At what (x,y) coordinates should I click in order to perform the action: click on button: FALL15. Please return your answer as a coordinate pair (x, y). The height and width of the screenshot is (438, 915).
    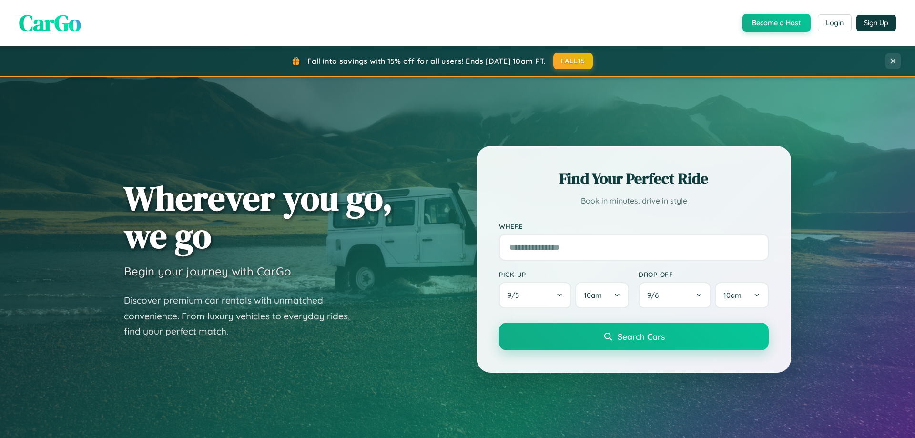
    Looking at the image, I should click on (574, 61).